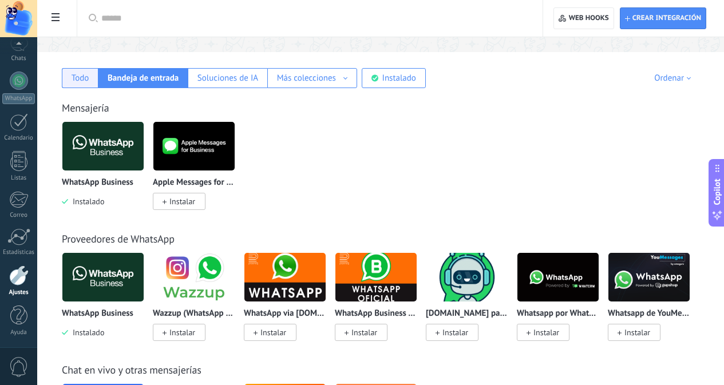 The width and height of the screenshot is (724, 385). What do you see at coordinates (85, 108) in the screenshot?
I see `a: Mensajería` at bounding box center [85, 108].